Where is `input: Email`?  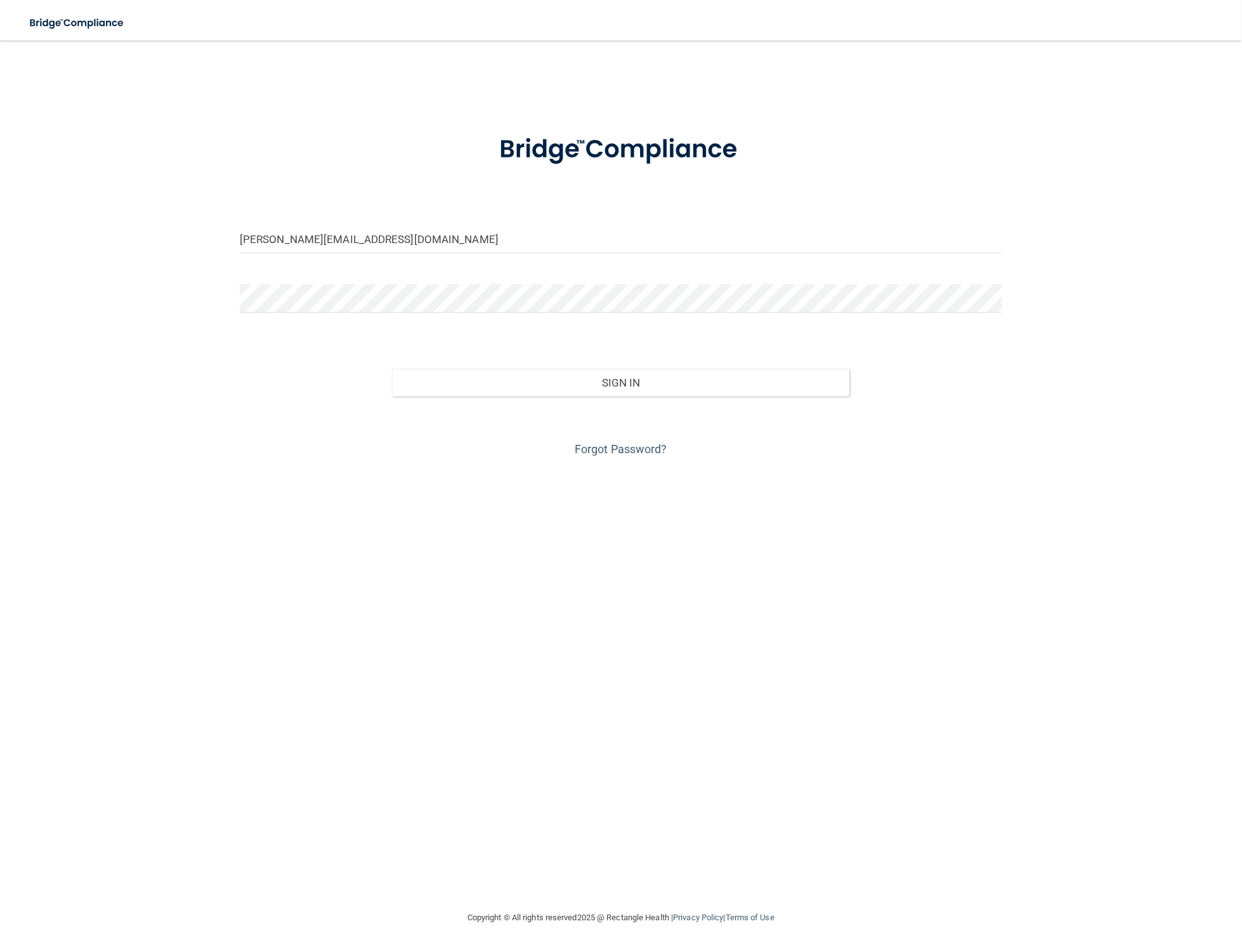 input: Email is located at coordinates (621, 239).